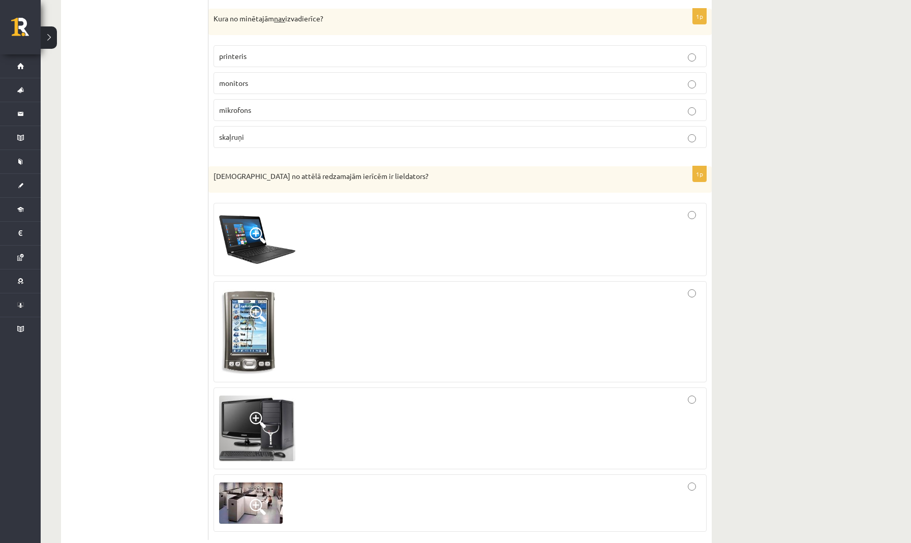  Describe the element at coordinates (435, 19) in the screenshot. I see `p: Kura no minētajām izvadierīce?` at that location.